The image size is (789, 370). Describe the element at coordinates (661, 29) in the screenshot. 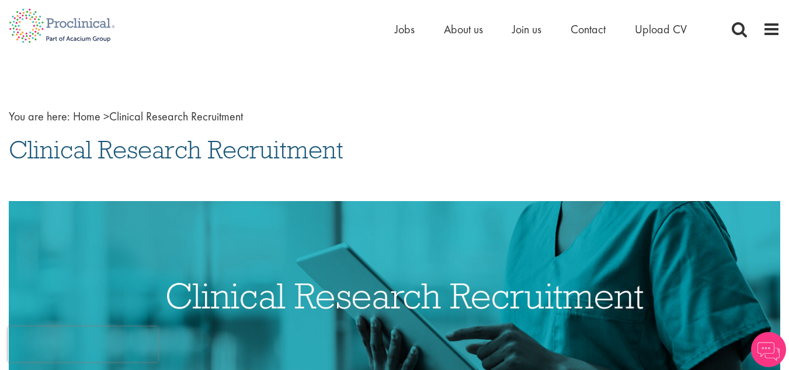

I see `a: Upload CV` at that location.